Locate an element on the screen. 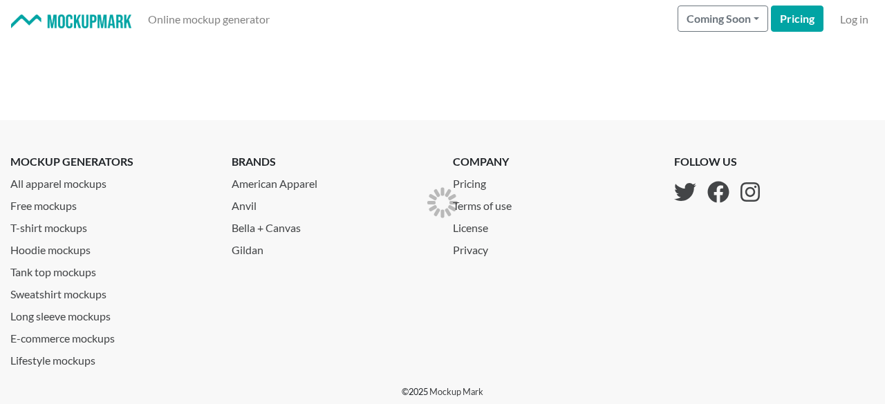 The height and width of the screenshot is (404, 885). a: Hoodie mockups is located at coordinates (111, 247).